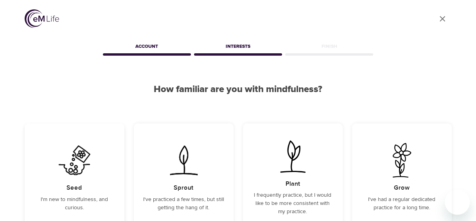 The width and height of the screenshot is (476, 221). I want to click on img: I've practiced a few times, but still getting the hang of it., so click(184, 160).